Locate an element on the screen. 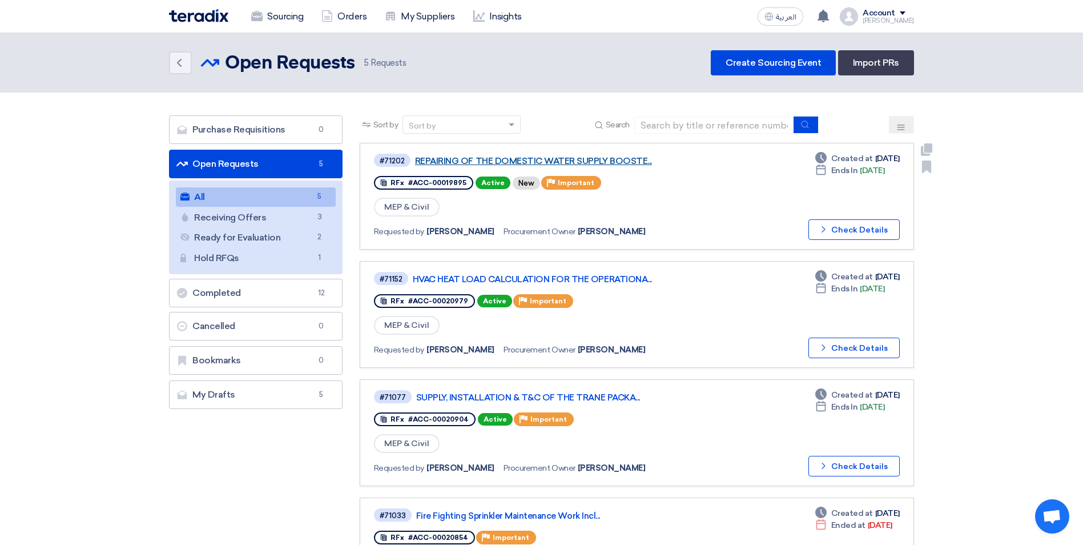  div: #71077 is located at coordinates (393, 397).